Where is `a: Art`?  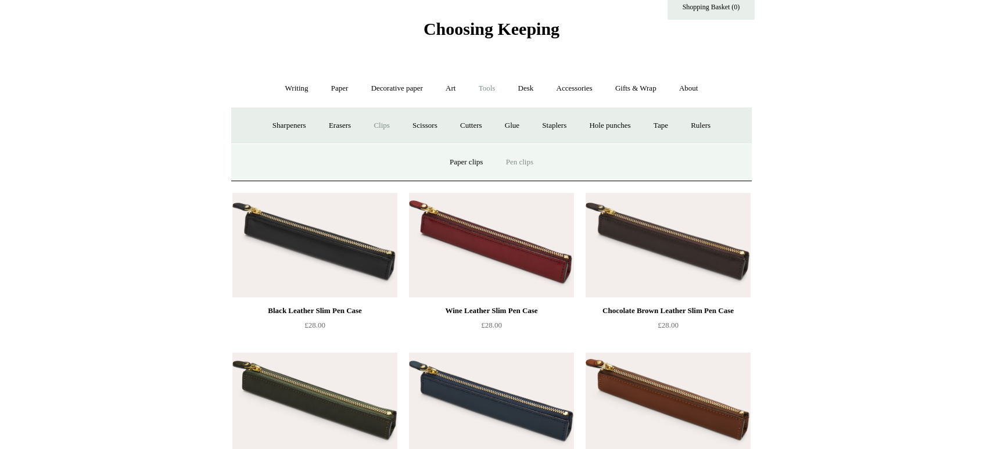 a: Art is located at coordinates (450, 88).